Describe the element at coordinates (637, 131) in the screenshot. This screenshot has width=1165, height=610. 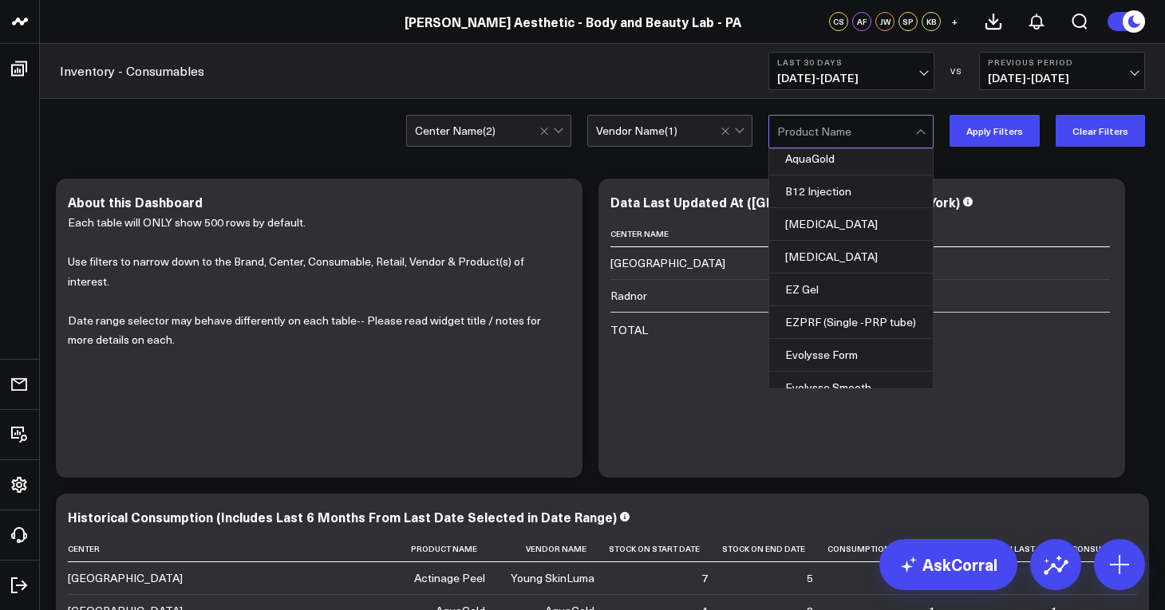
I see `div: Vendor Name ( 1 )` at that location.